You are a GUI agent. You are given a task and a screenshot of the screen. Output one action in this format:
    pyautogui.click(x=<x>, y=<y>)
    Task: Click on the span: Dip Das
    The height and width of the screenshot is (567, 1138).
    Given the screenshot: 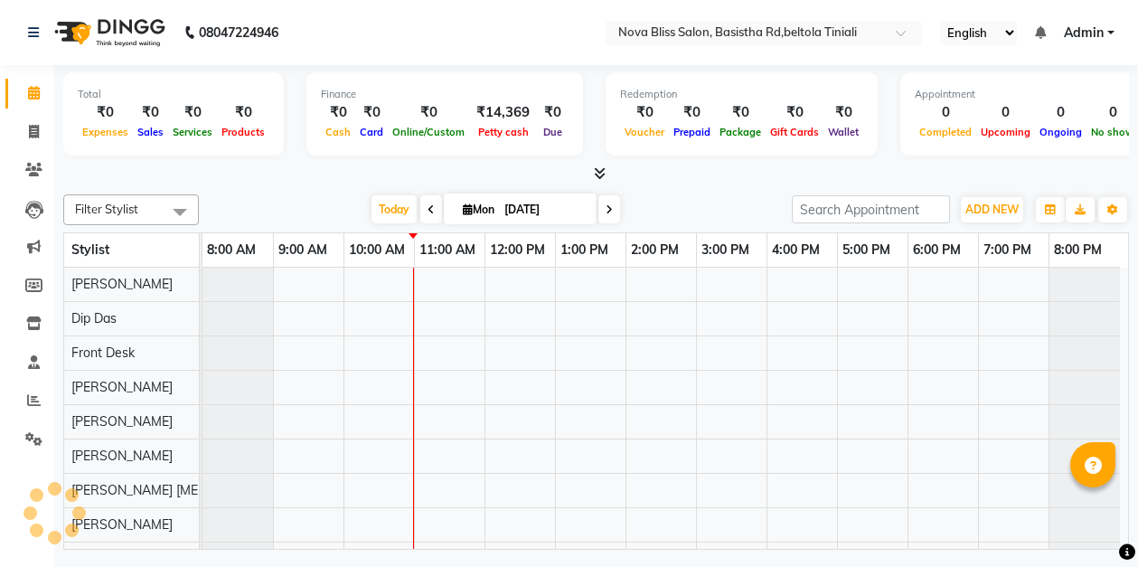 What is the action you would take?
    pyautogui.click(x=94, y=318)
    